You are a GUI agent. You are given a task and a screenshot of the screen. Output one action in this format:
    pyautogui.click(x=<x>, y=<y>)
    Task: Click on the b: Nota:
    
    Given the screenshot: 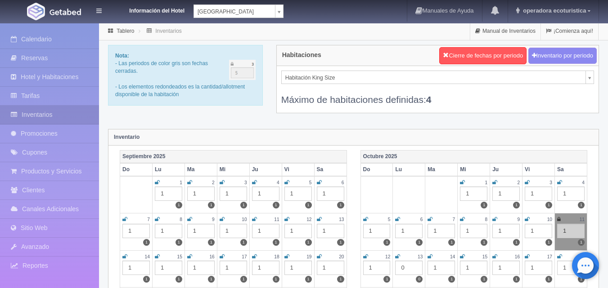 What is the action you would take?
    pyautogui.click(x=122, y=56)
    